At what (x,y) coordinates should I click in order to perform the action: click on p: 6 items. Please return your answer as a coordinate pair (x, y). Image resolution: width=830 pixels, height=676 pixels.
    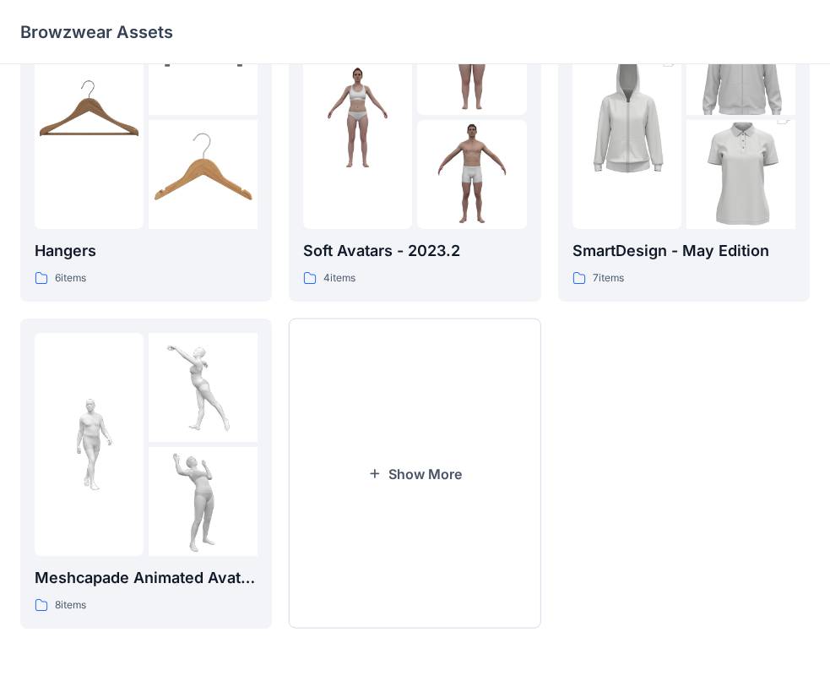
    Looking at the image, I should click on (70, 278).